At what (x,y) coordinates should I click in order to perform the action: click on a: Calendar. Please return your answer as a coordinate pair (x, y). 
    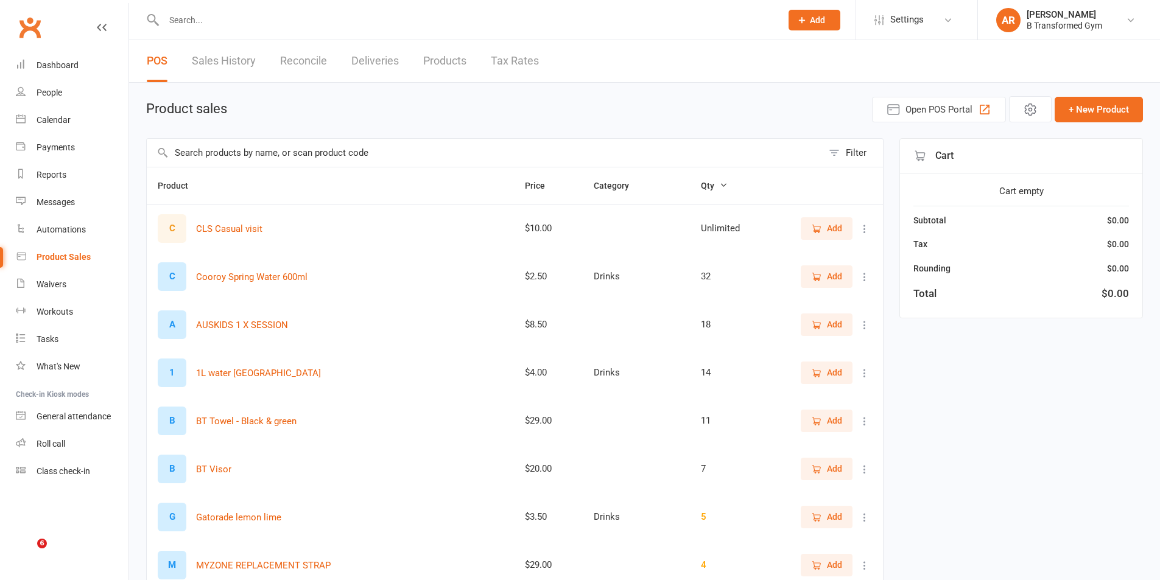
    Looking at the image, I should click on (72, 120).